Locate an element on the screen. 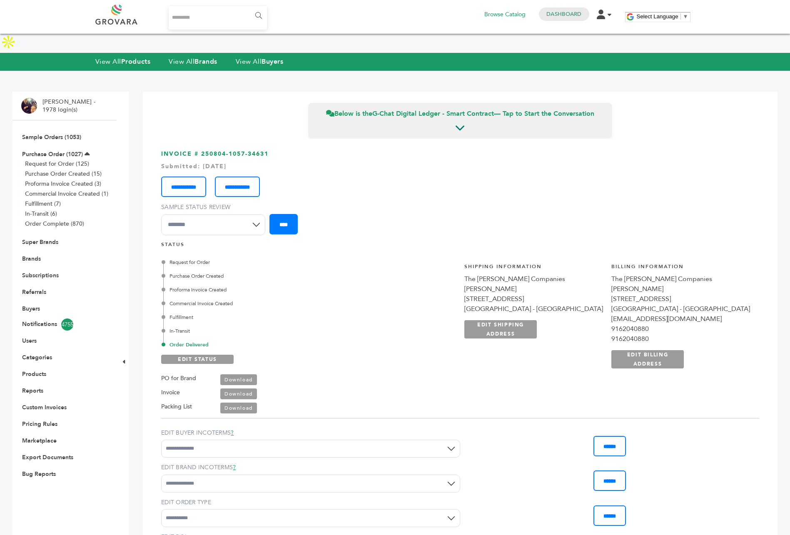 The width and height of the screenshot is (790, 535). a: Pricing Rules is located at coordinates (40, 424).